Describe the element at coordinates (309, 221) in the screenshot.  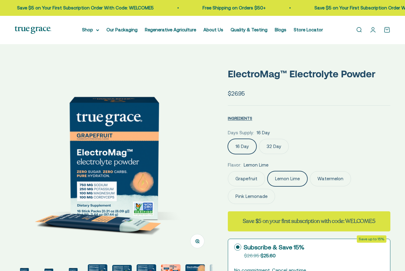
I see `strong: Save $5 on your first subscription with code: WELCOME5` at that location.